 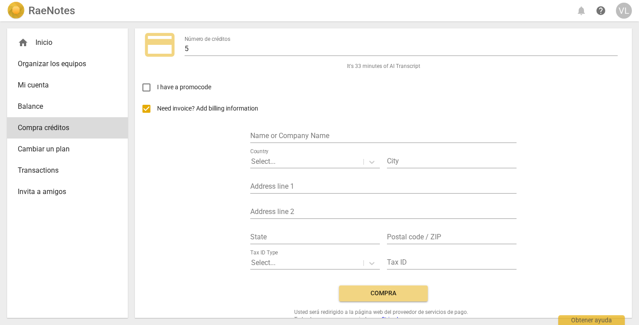 I want to click on span: Transactions, so click(x=64, y=170).